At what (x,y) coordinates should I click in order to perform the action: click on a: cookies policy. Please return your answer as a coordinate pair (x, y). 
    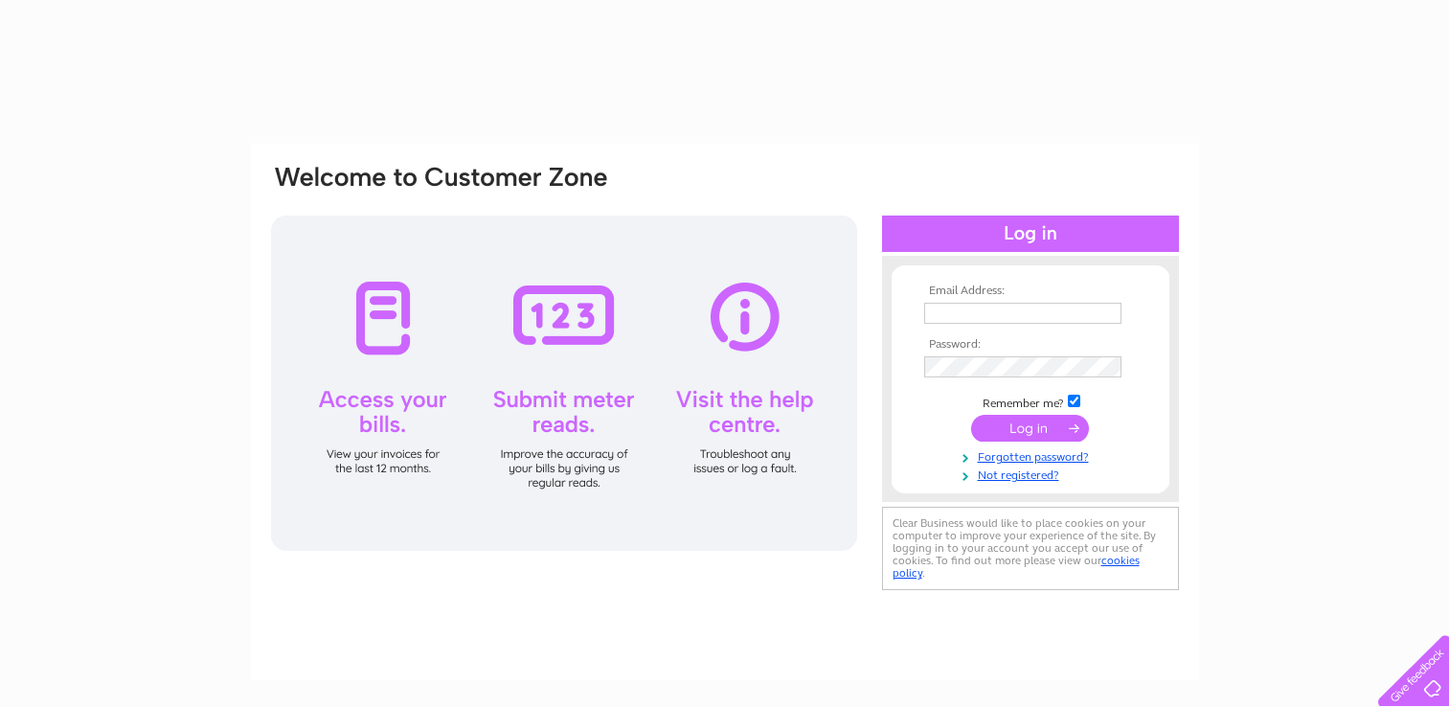
    Looking at the image, I should click on (1016, 566).